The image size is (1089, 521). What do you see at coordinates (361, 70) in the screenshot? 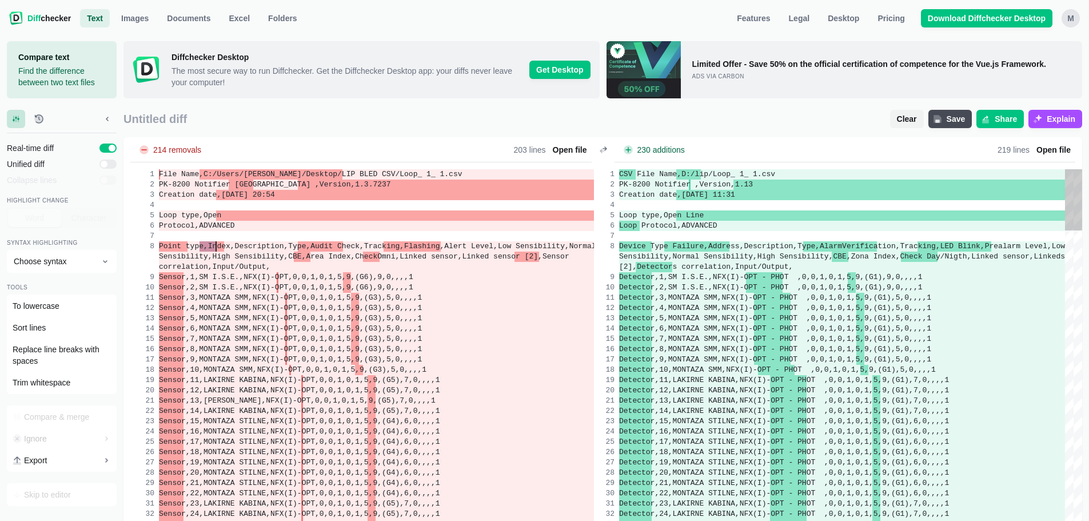
I see `a: Diffchecker Desktop iconDiffchecker Desktop The most secure way to run Diffchecker. Get the Diffc...` at bounding box center [361, 70].